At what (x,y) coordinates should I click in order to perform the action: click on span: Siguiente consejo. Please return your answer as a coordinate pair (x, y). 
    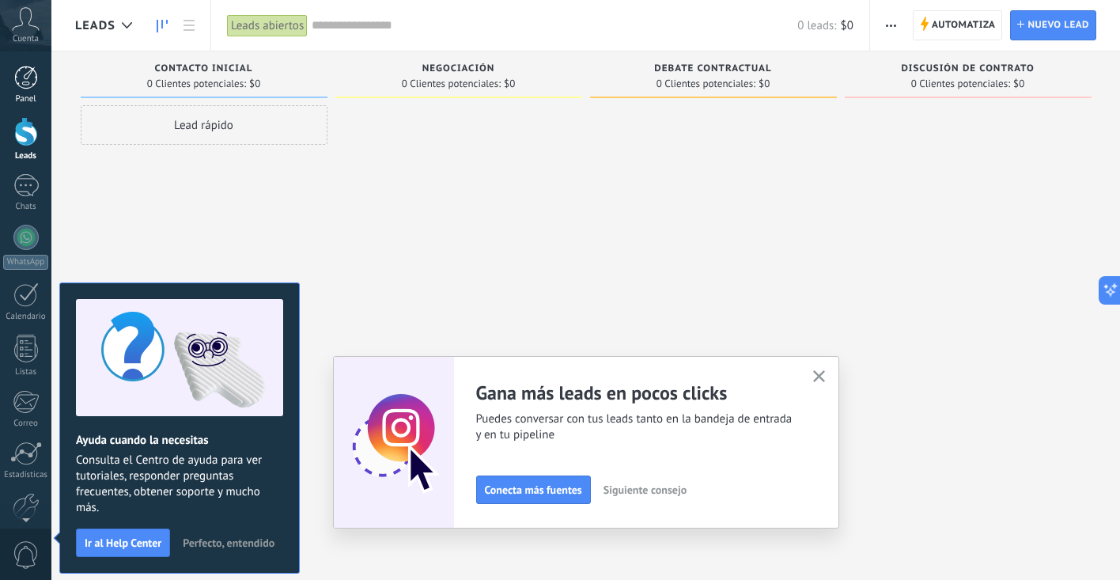
    Looking at the image, I should click on (645, 490).